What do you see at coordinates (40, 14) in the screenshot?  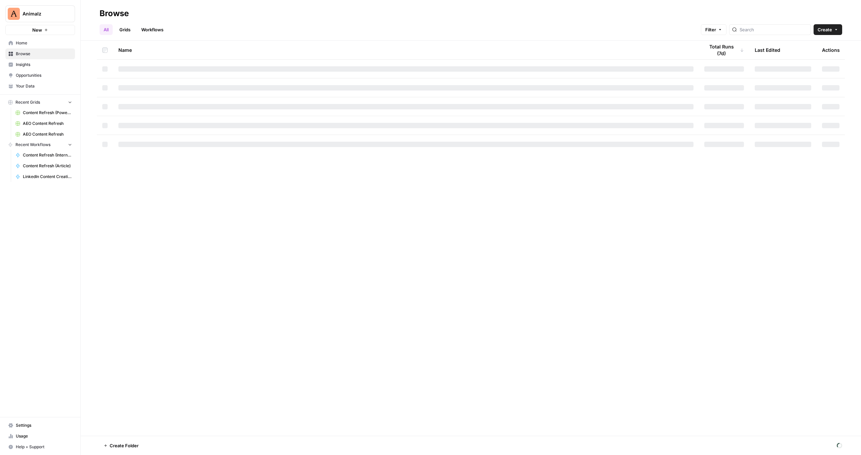 I see `button: Workspace: Animalz` at bounding box center [40, 14].